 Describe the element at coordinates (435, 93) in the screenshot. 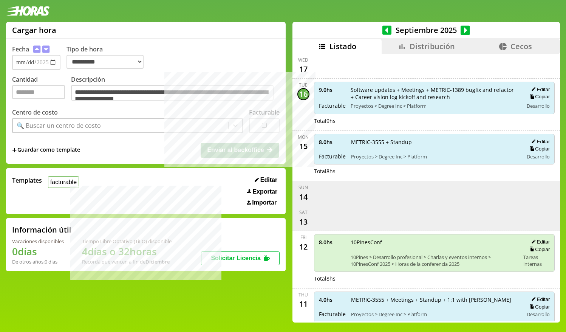

I see `span: Software updates + Meetings + METRIC-1389 bugfix and refactor + Career vision log kickoff and res...` at that location.